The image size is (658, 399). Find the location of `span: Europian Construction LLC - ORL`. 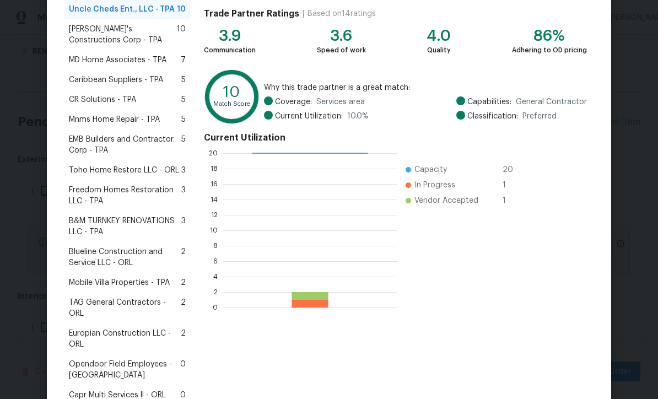

span: Europian Construction LLC - ORL is located at coordinates (125, 339).